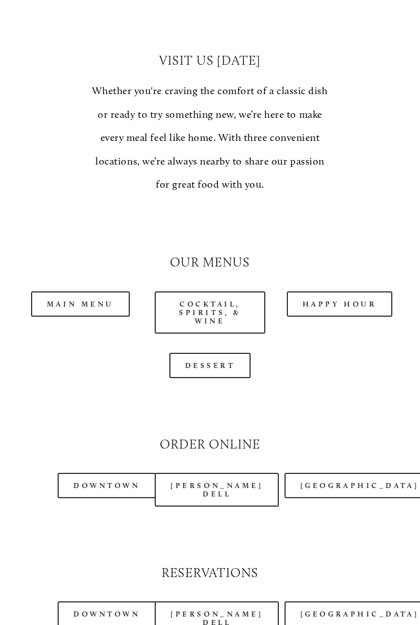 The width and height of the screenshot is (420, 625). Describe the element at coordinates (210, 574) in the screenshot. I see `h2: Reservations` at that location.